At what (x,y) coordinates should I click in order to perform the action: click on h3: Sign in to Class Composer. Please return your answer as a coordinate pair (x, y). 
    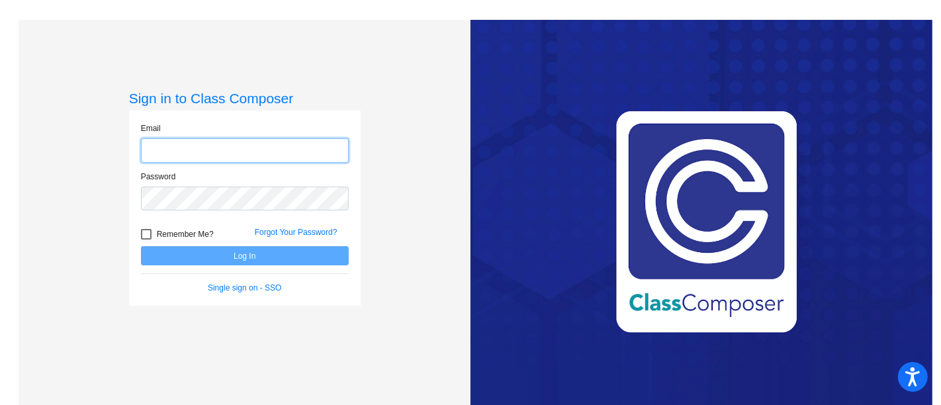
    Looking at the image, I should click on (245, 98).